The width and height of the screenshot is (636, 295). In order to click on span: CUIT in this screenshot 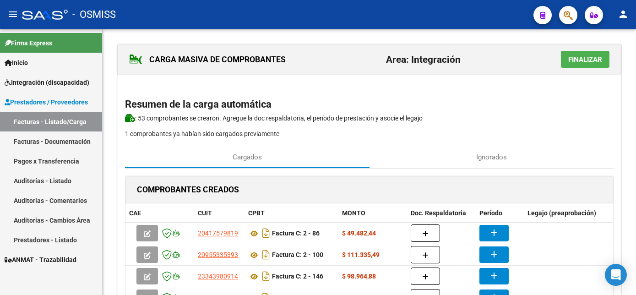, I will do `click(205, 213)`.